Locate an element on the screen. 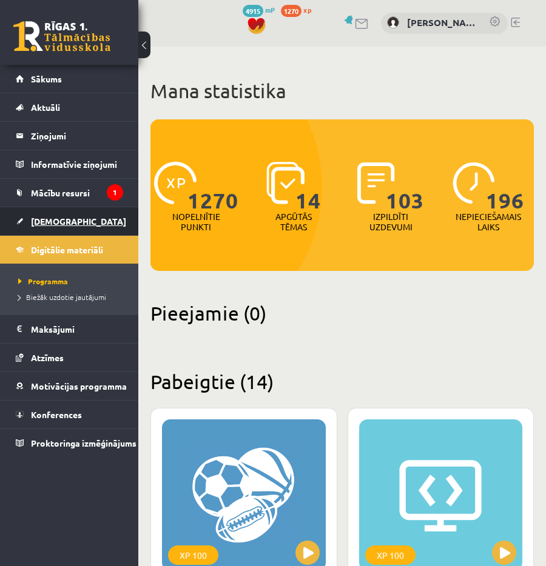 This screenshot has height=566, width=546. span: Digitālie materiāli is located at coordinates (67, 250).